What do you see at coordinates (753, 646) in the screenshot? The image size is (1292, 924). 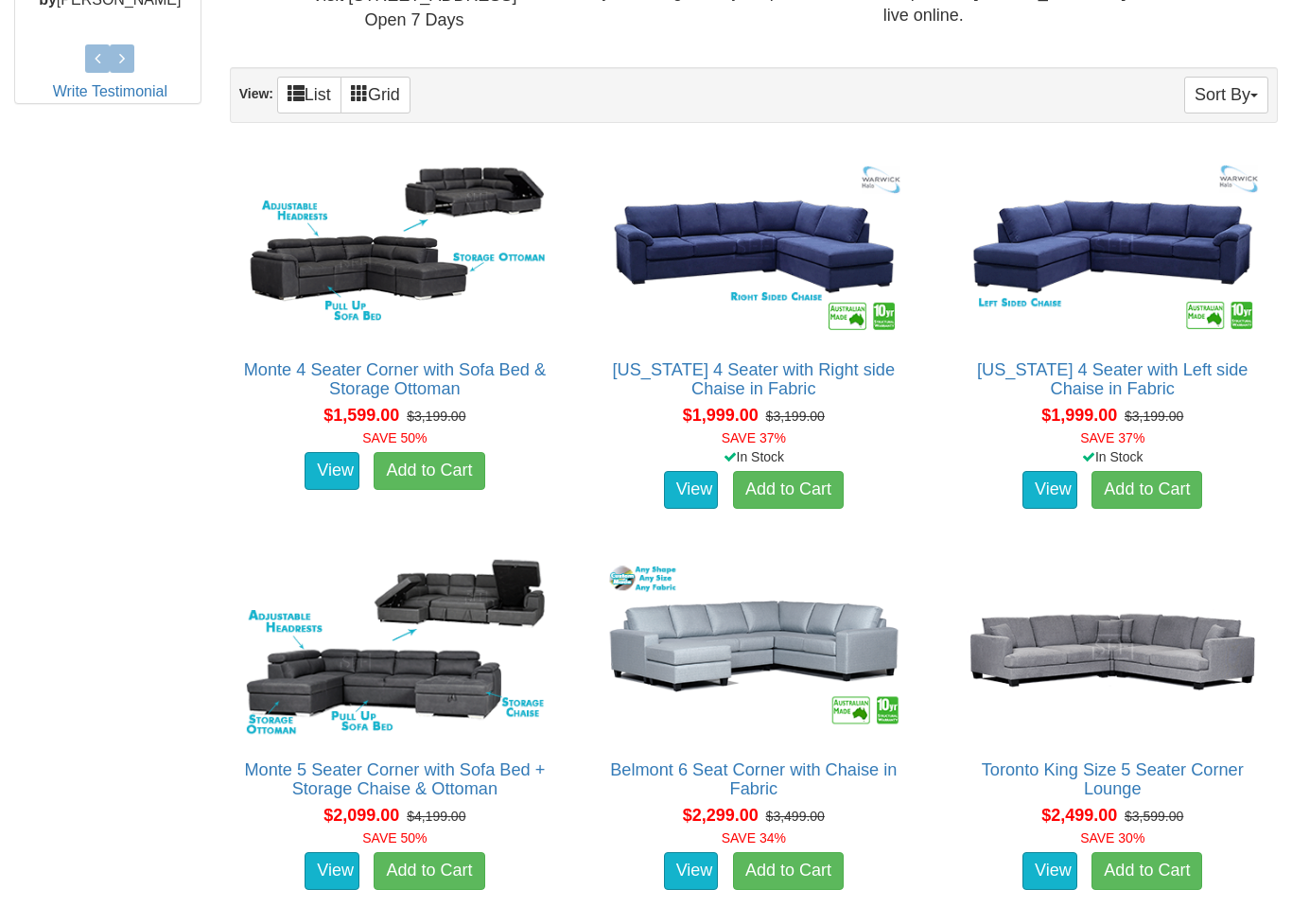 I see `img: Belmont 6 Seat Corner with Chaise in Fabric` at bounding box center [753, 646].